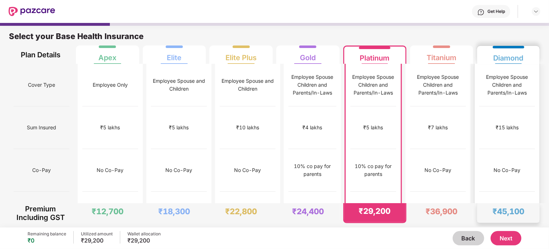 This screenshot has width=549, height=249. I want to click on div: Diamond, so click(509, 55).